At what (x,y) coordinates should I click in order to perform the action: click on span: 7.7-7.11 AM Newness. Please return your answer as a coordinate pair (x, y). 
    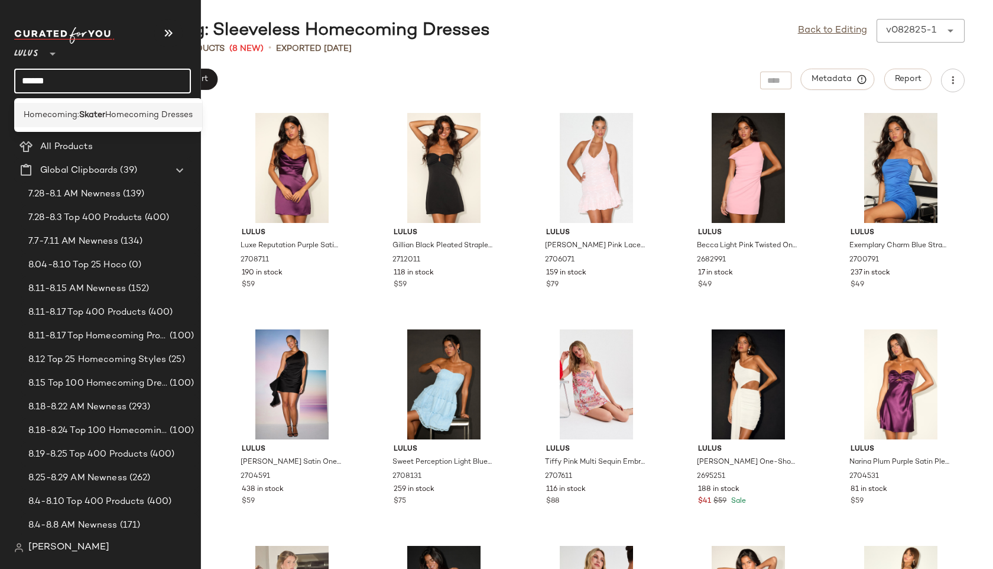
    Looking at the image, I should click on (73, 241).